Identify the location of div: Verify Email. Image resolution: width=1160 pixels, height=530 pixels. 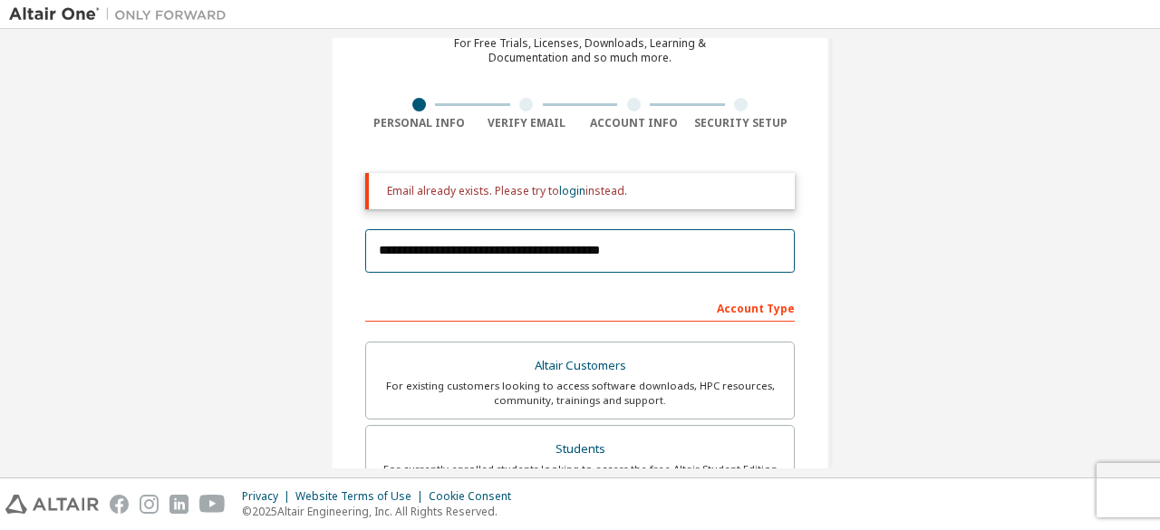
(527, 123).